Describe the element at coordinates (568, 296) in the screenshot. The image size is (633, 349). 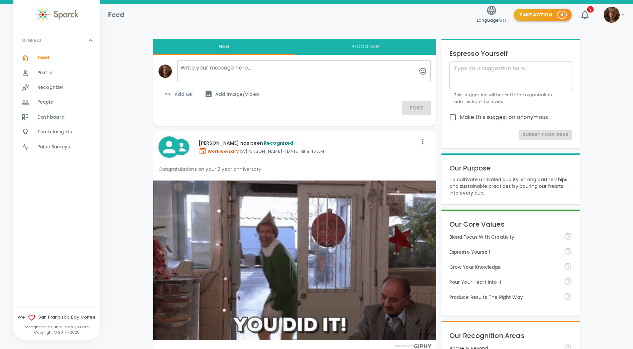
I see `svg: Find success working together and doing the right thing` at that location.